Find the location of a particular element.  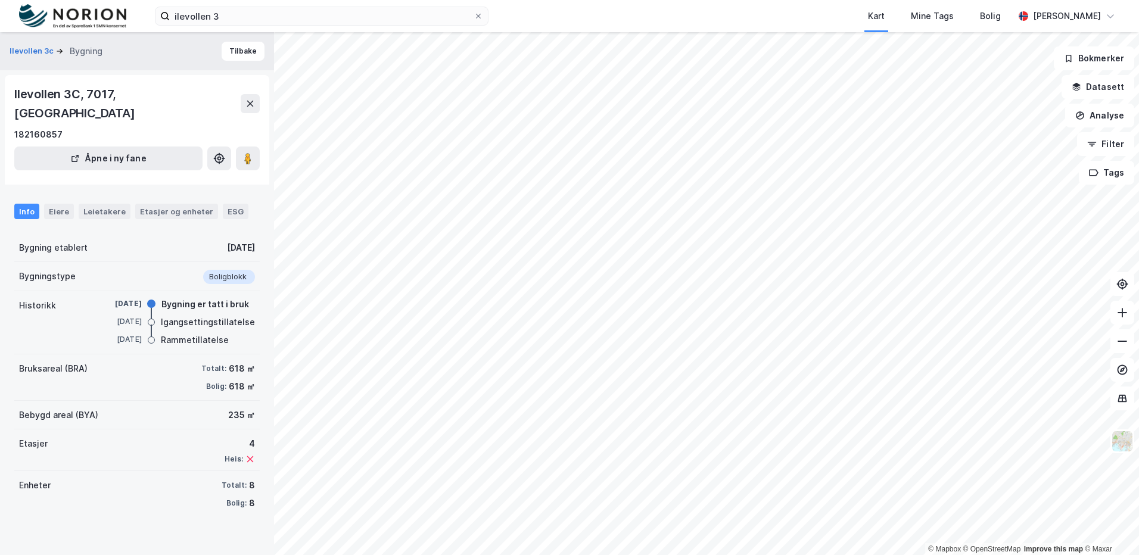

div: Info is located at coordinates (27, 211).